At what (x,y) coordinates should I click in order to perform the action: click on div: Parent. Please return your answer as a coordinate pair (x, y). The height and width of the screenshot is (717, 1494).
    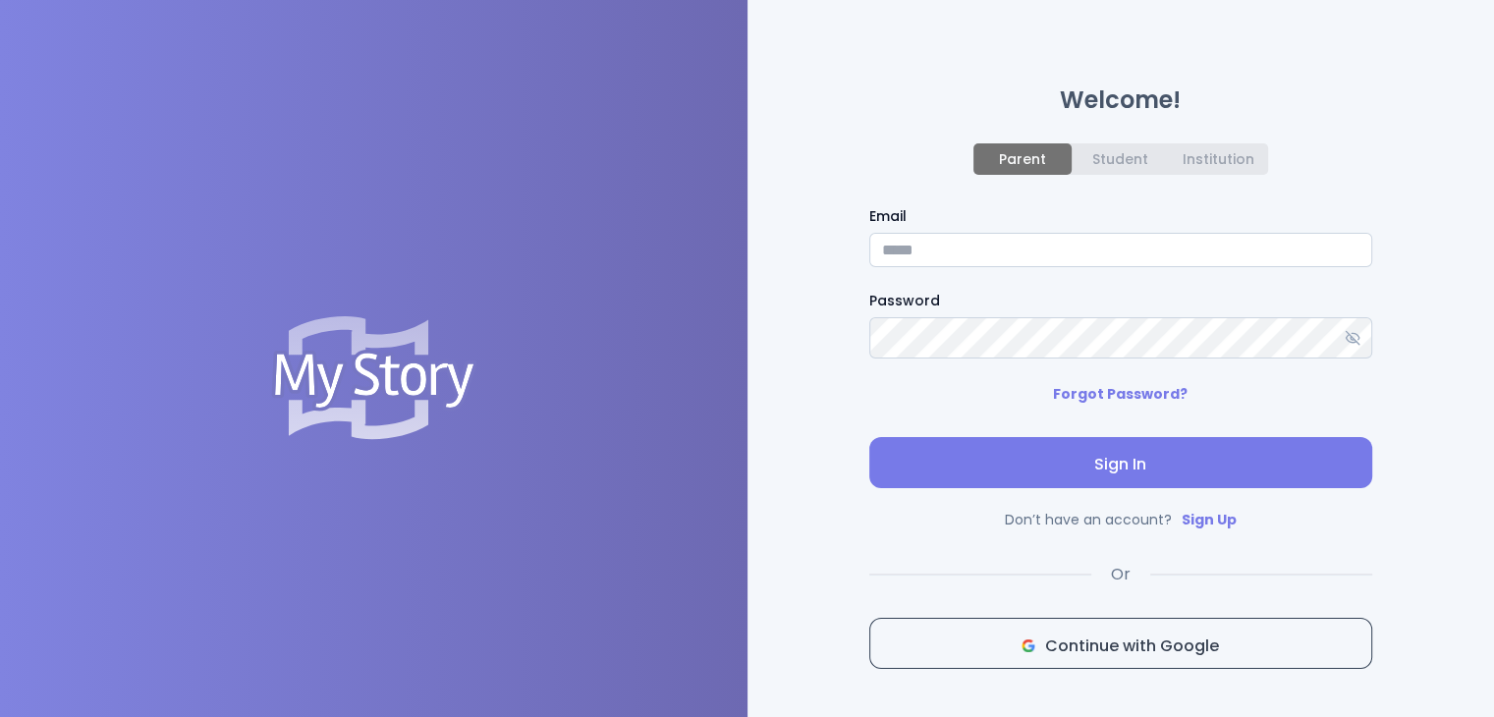
    Looking at the image, I should click on (1023, 159).